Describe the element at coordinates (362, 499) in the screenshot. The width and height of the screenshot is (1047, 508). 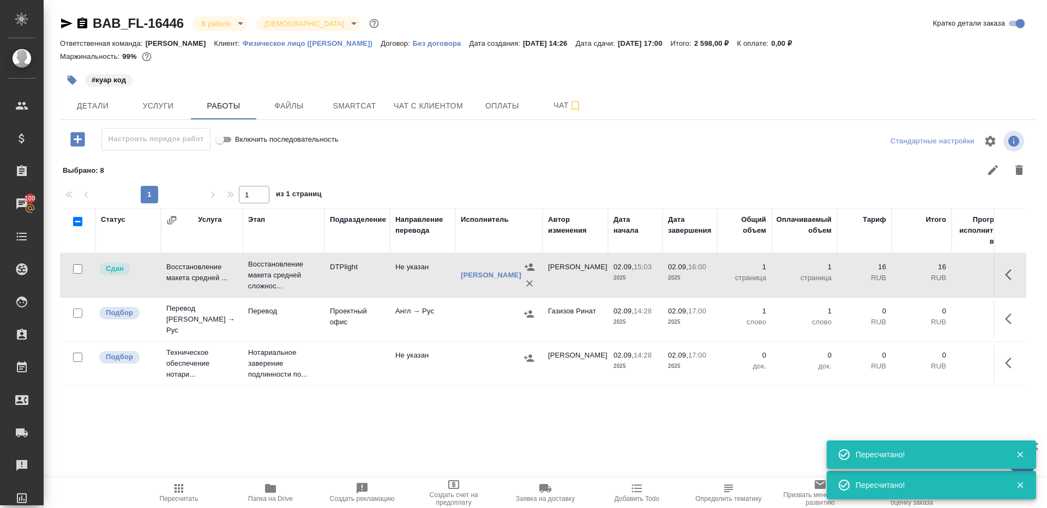
I see `span: Создать рекламацию` at that location.